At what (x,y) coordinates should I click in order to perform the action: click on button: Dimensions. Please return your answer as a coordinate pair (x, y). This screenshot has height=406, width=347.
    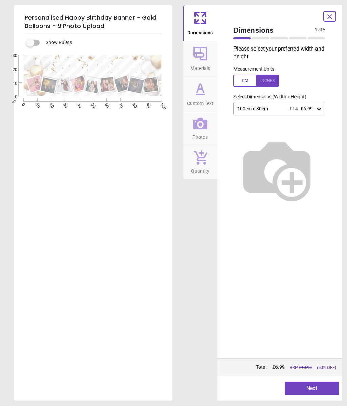
    Looking at the image, I should click on (200, 23).